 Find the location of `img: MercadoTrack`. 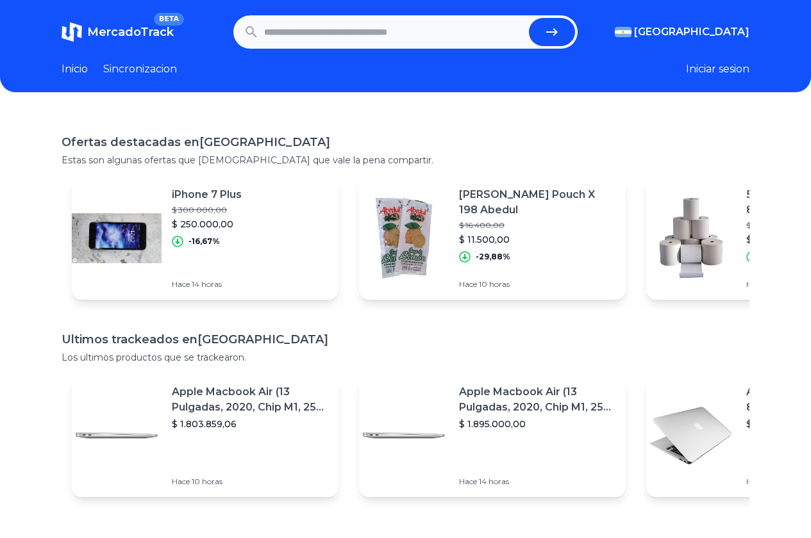

img: MercadoTrack is located at coordinates (72, 32).